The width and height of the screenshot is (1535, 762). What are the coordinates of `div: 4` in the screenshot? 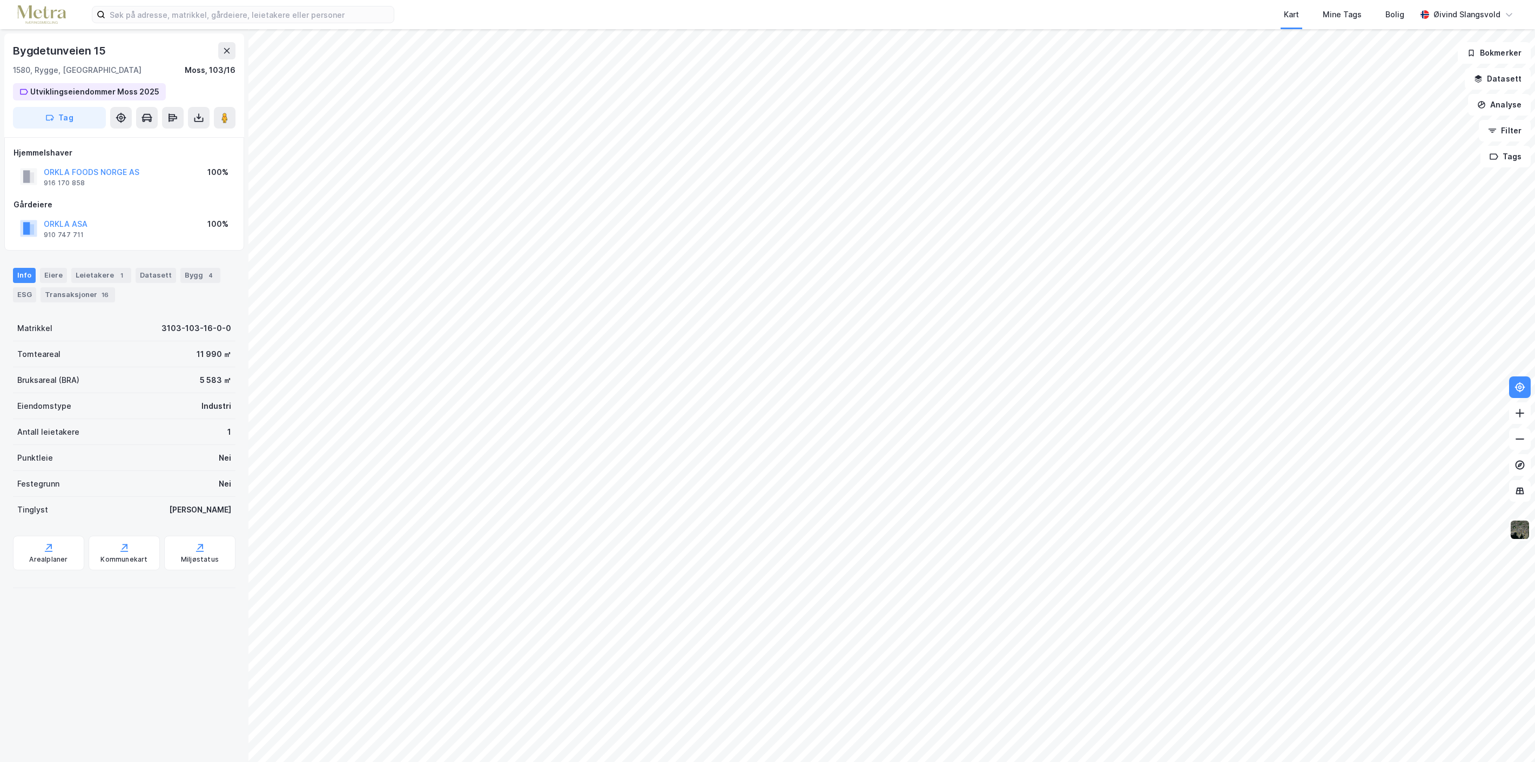 It's located at (211, 275).